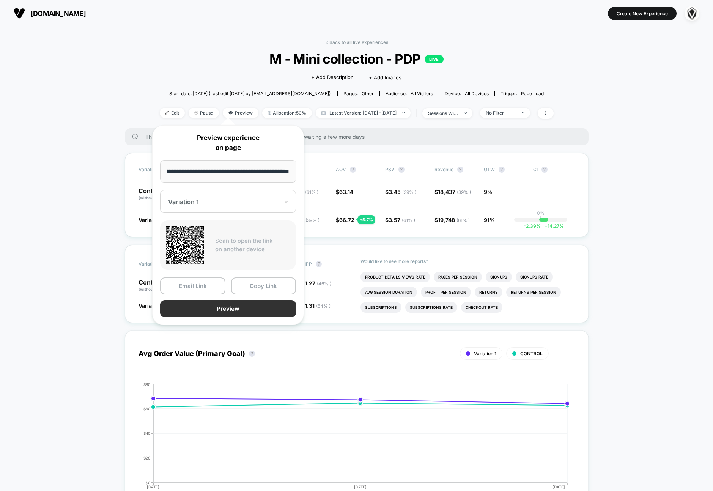 The height and width of the screenshot is (491, 713). I want to click on li: Profit Per Session, so click(446, 292).